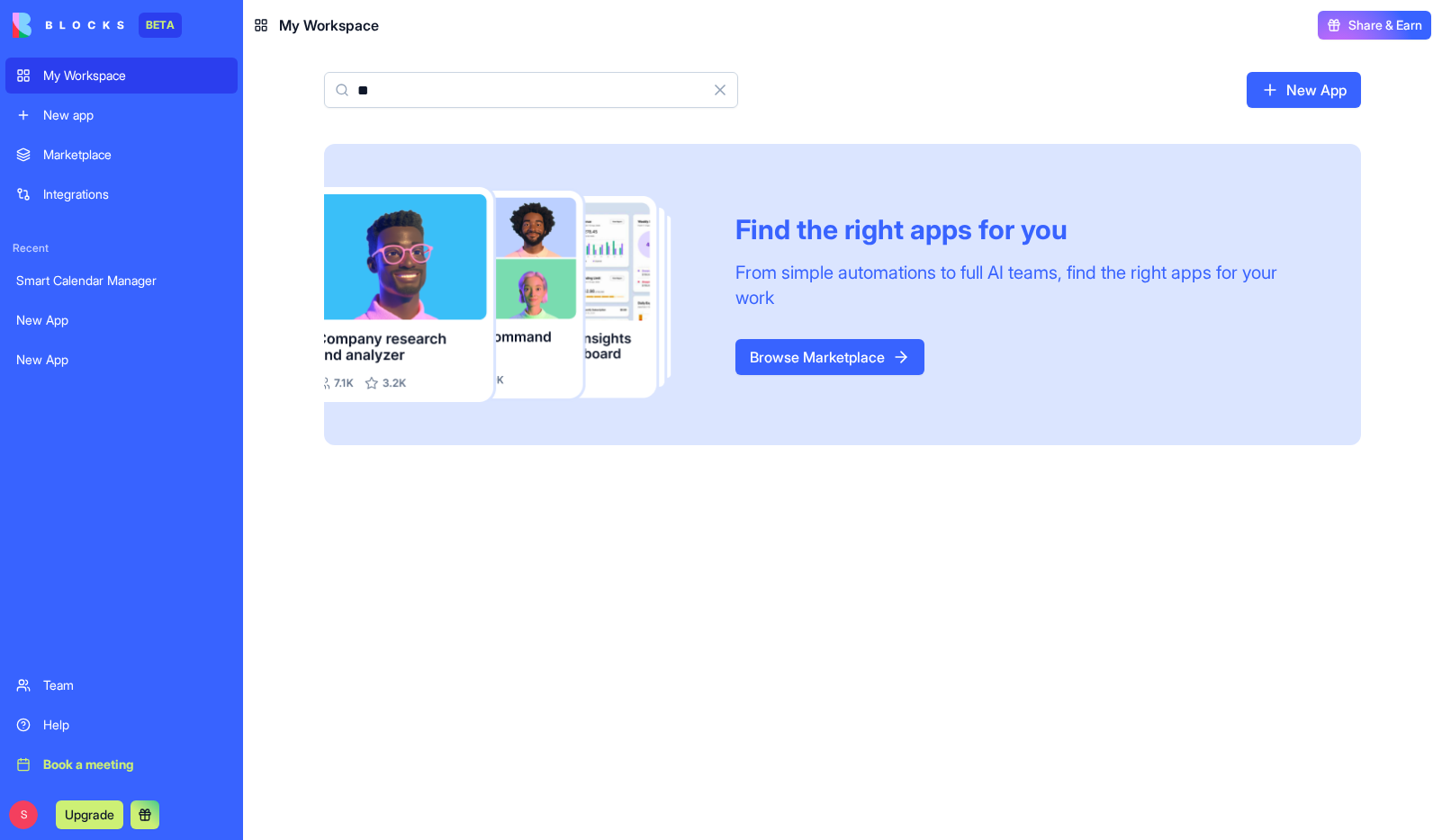  Describe the element at coordinates (122, 281) in the screenshot. I see `a: Smart Calendar Manager` at that location.